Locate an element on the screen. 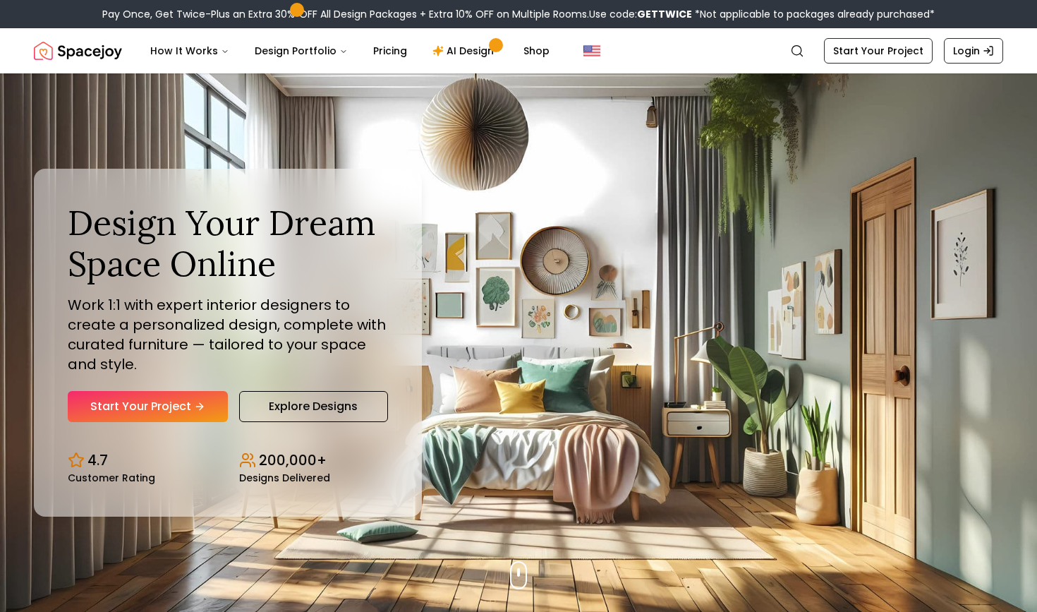  small: Designs Delivered is located at coordinates (284, 478).